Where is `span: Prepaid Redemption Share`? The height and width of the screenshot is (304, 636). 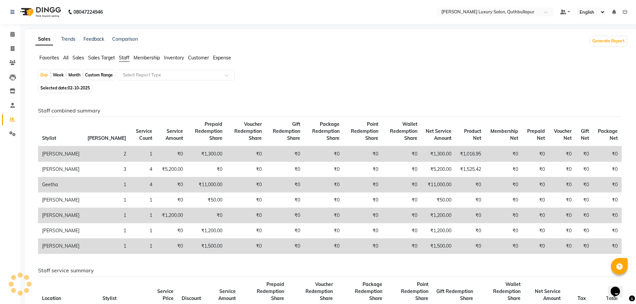
span: Prepaid Redemption Share is located at coordinates (209, 131).